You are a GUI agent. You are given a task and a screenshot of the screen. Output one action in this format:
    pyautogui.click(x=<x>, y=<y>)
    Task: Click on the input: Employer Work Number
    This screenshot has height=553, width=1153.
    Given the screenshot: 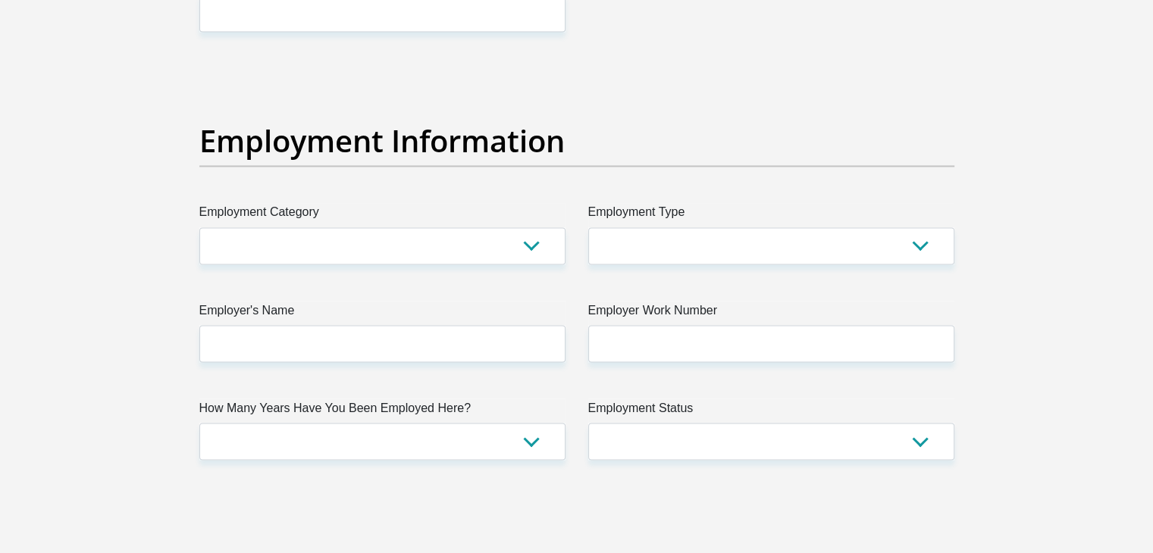 What is the action you would take?
    pyautogui.click(x=771, y=343)
    